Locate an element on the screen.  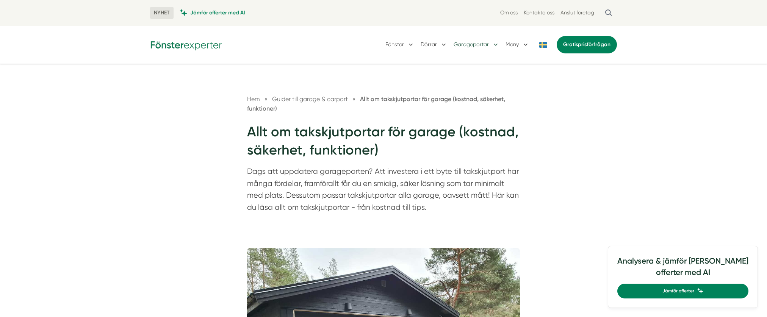
a: Hem is located at coordinates (254, 99).